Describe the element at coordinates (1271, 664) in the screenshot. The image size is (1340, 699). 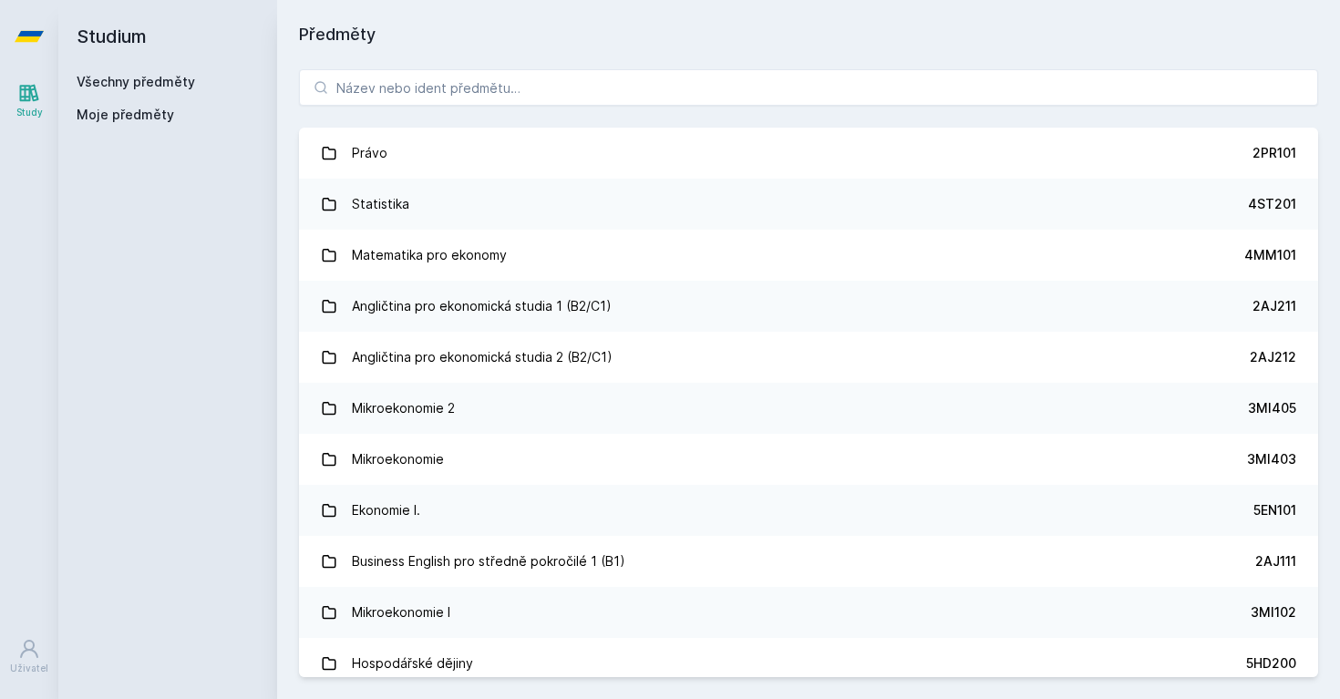
I see `div: 5HD200` at that location.